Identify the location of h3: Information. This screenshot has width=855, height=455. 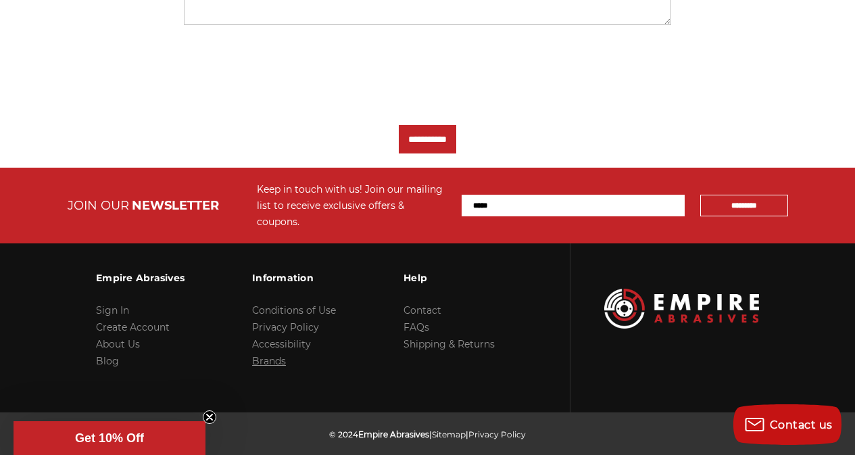
(294, 278).